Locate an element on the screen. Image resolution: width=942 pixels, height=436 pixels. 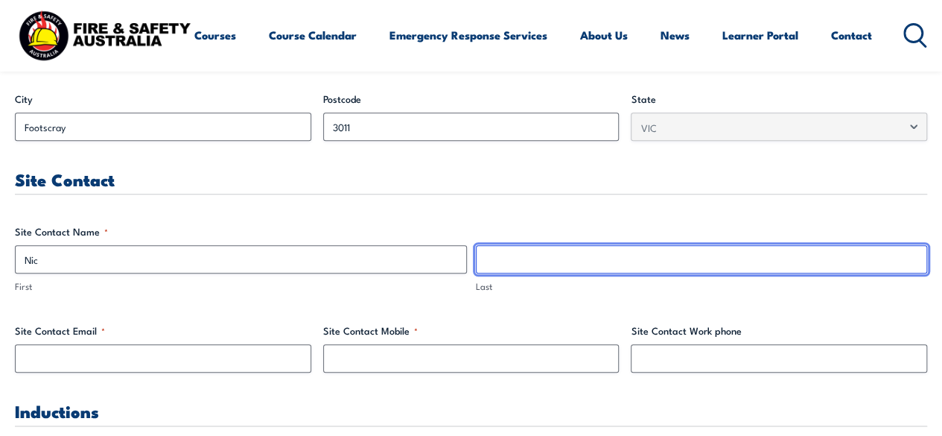
h3: Inductions is located at coordinates (471, 410).